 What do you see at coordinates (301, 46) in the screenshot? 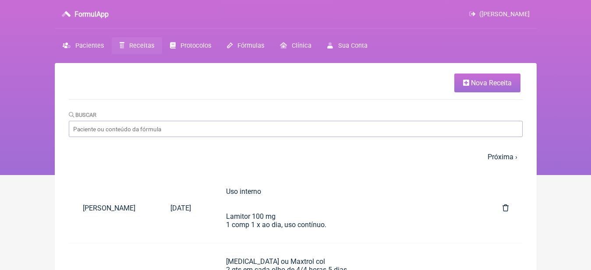
I see `span: Clínica` at bounding box center [301, 46].